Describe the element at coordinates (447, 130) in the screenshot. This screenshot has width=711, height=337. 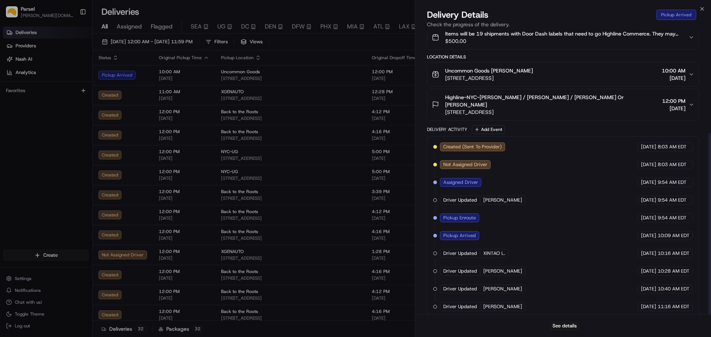
I see `div: Delivery Activity` at that location.